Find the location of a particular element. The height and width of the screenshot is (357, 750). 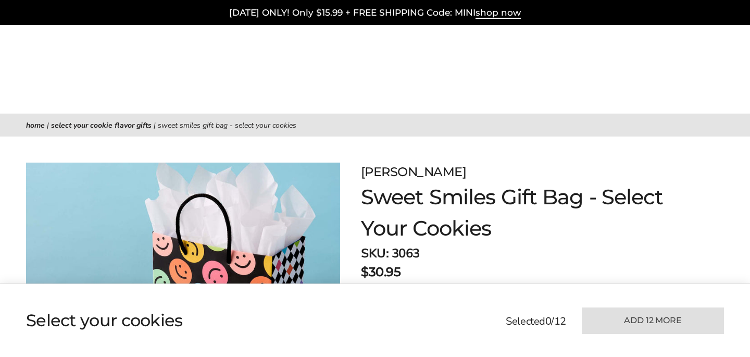

nav: breadcrumbs is located at coordinates (375, 125).